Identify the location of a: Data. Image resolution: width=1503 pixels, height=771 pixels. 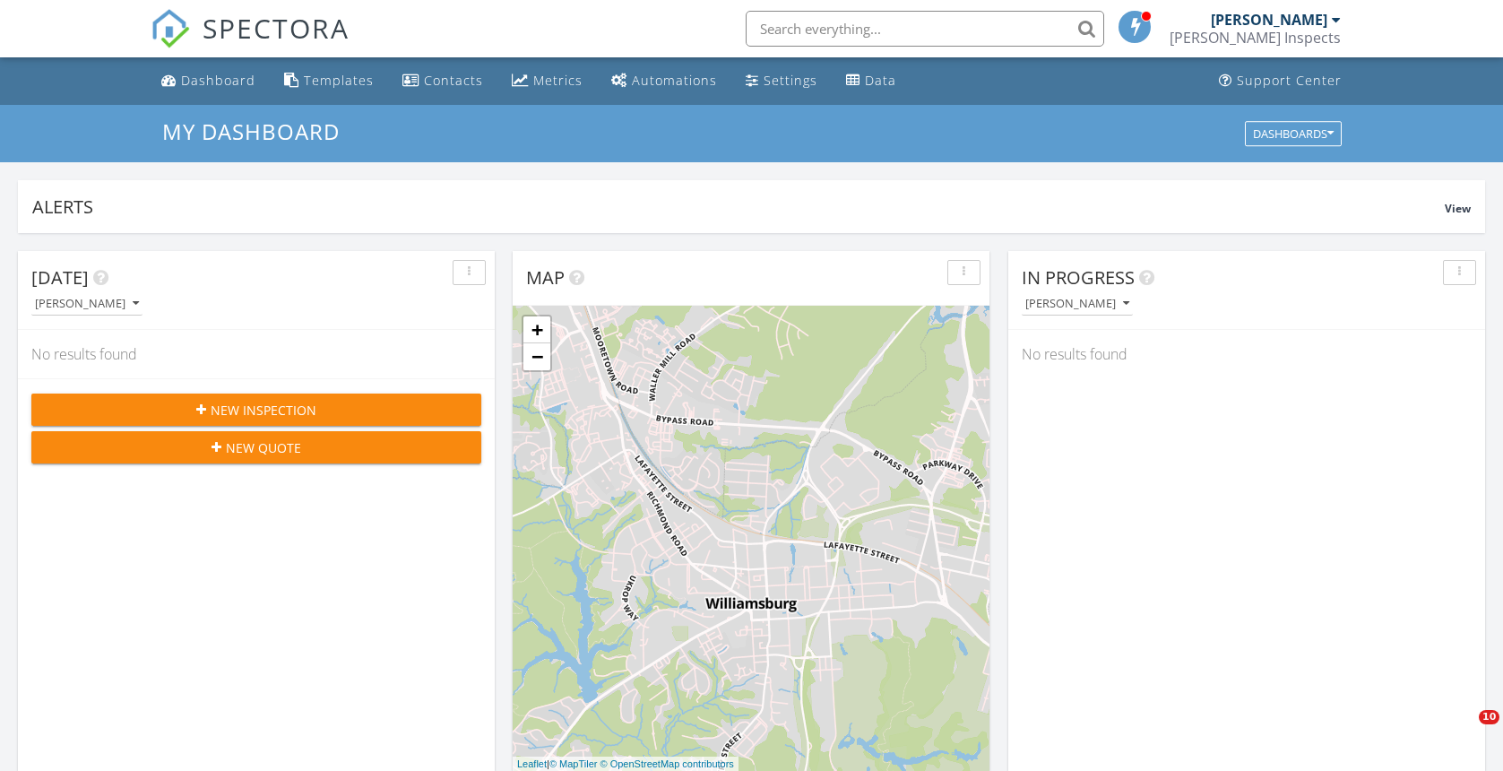
(871, 81).